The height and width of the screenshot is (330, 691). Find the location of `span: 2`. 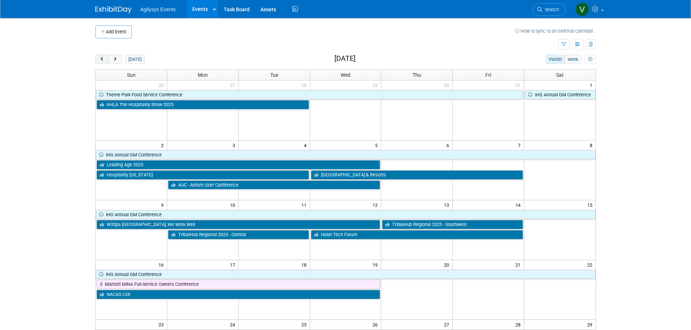

span: 2 is located at coordinates (164, 145).